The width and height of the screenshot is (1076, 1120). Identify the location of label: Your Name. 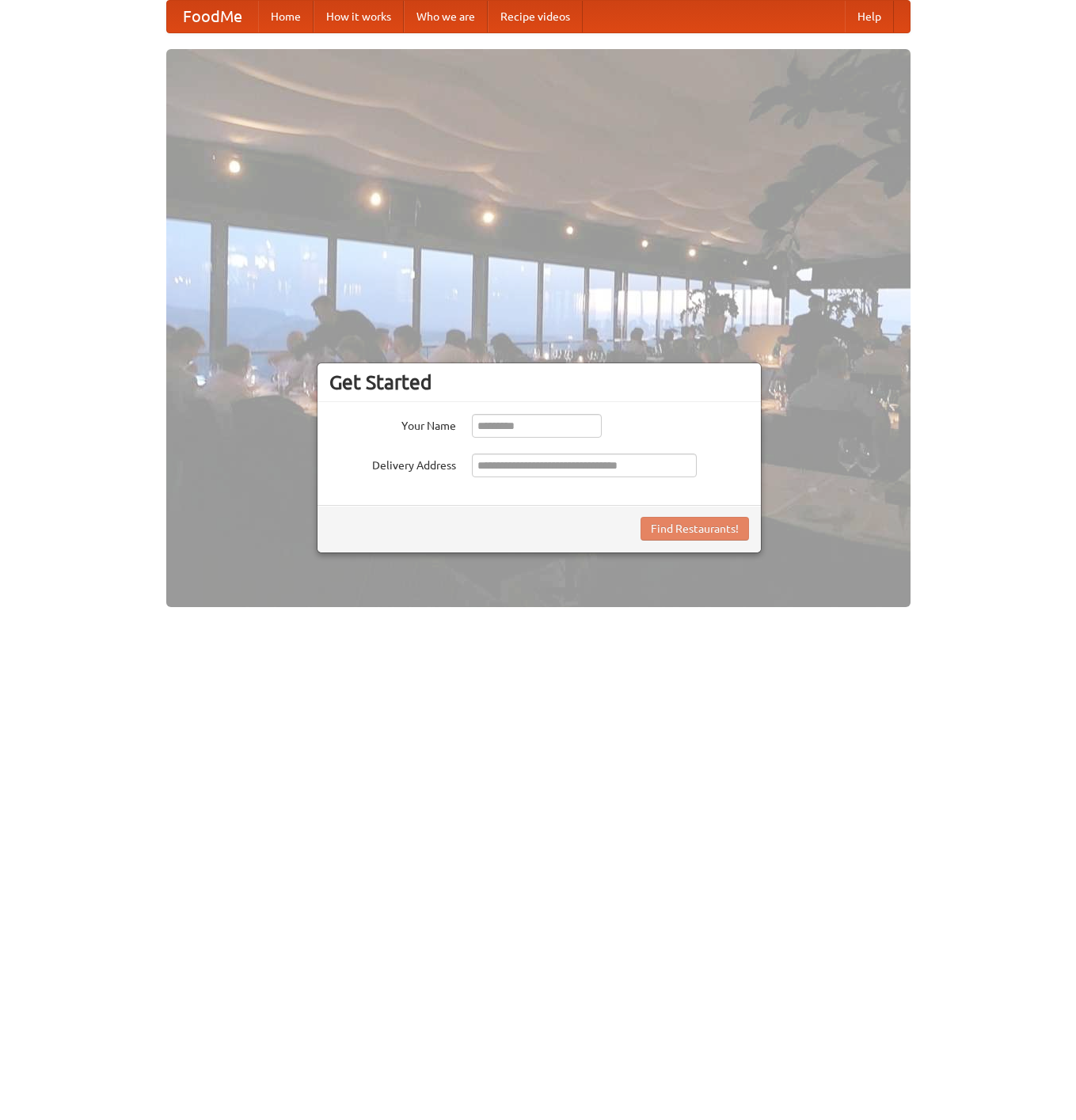
(393, 423).